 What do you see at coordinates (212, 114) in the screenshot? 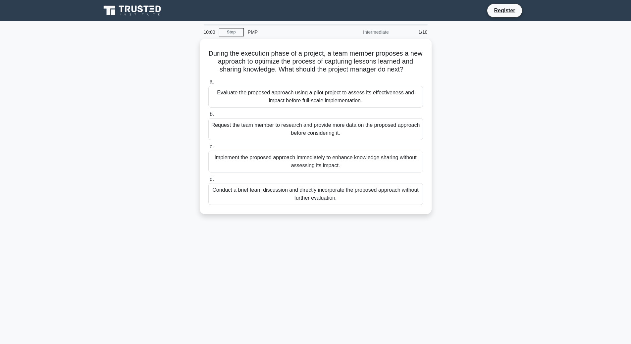
I see `span: b.` at bounding box center [212, 114].